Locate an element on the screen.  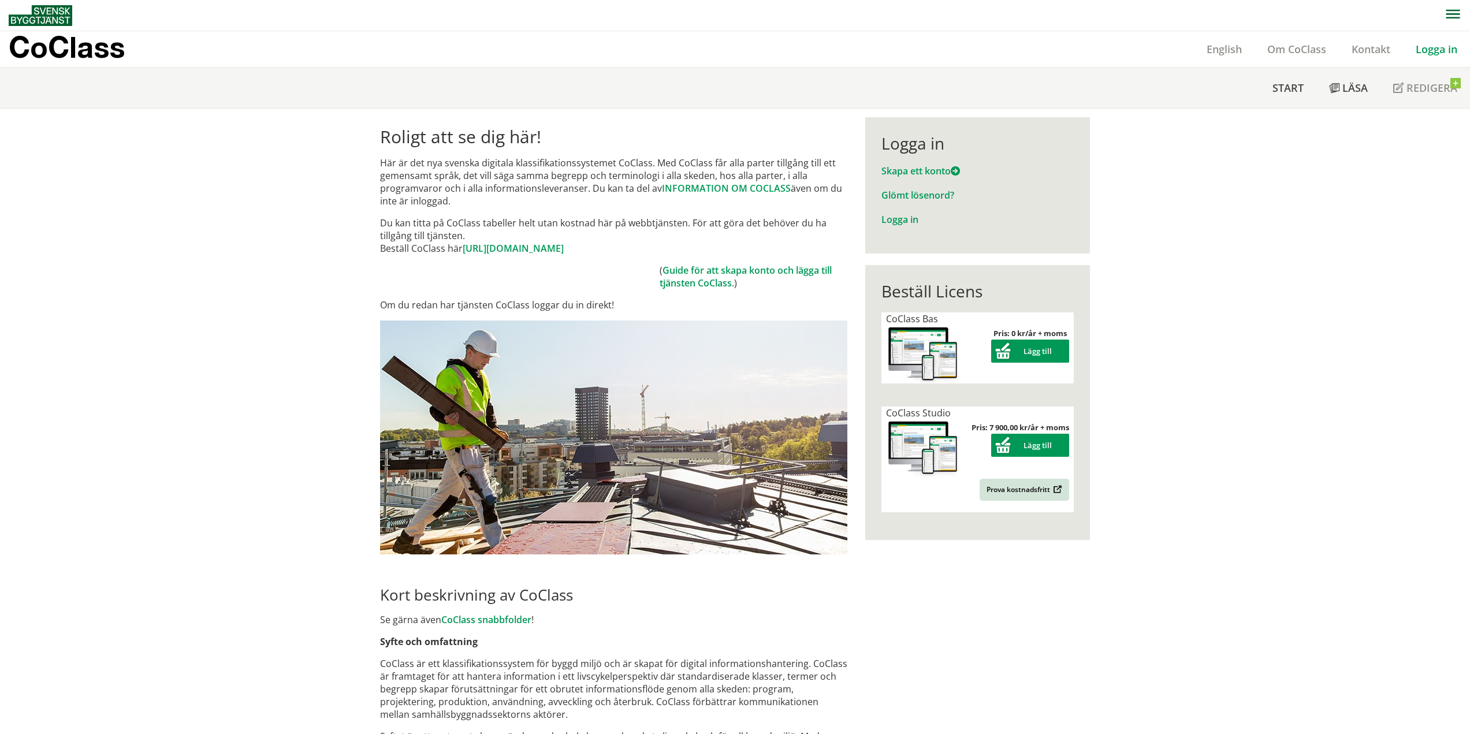
img: Outbound.png is located at coordinates (1056, 489).